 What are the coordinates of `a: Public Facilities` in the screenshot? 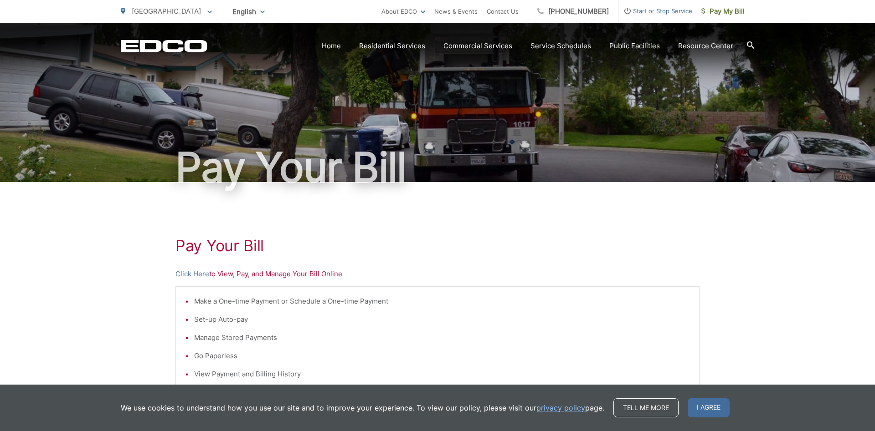 It's located at (634, 46).